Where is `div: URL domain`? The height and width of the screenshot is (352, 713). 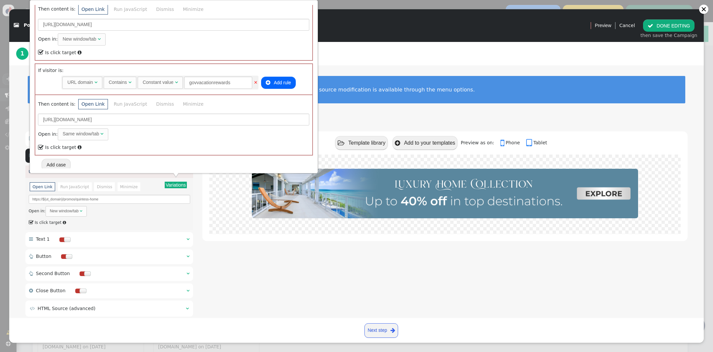 div: URL domain is located at coordinates (80, 82).